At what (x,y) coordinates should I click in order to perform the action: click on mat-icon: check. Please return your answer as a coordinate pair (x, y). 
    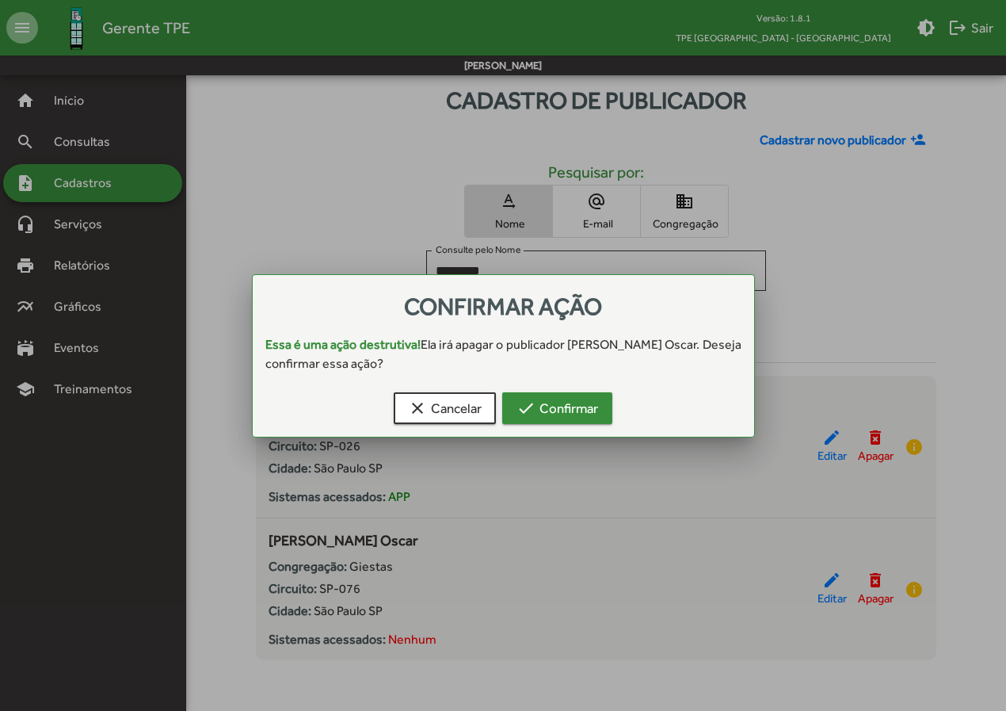
    Looking at the image, I should click on (526, 408).